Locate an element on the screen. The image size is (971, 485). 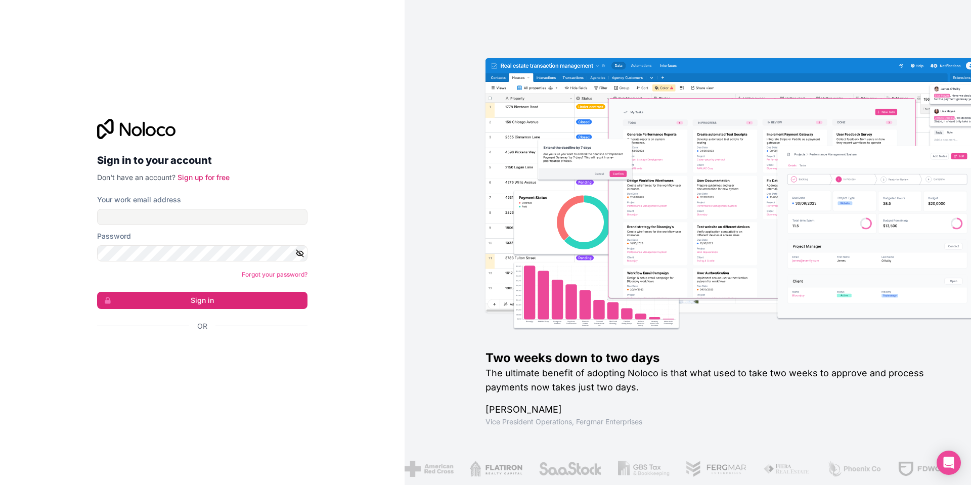
div: Open Intercom Messenger is located at coordinates (949, 463).